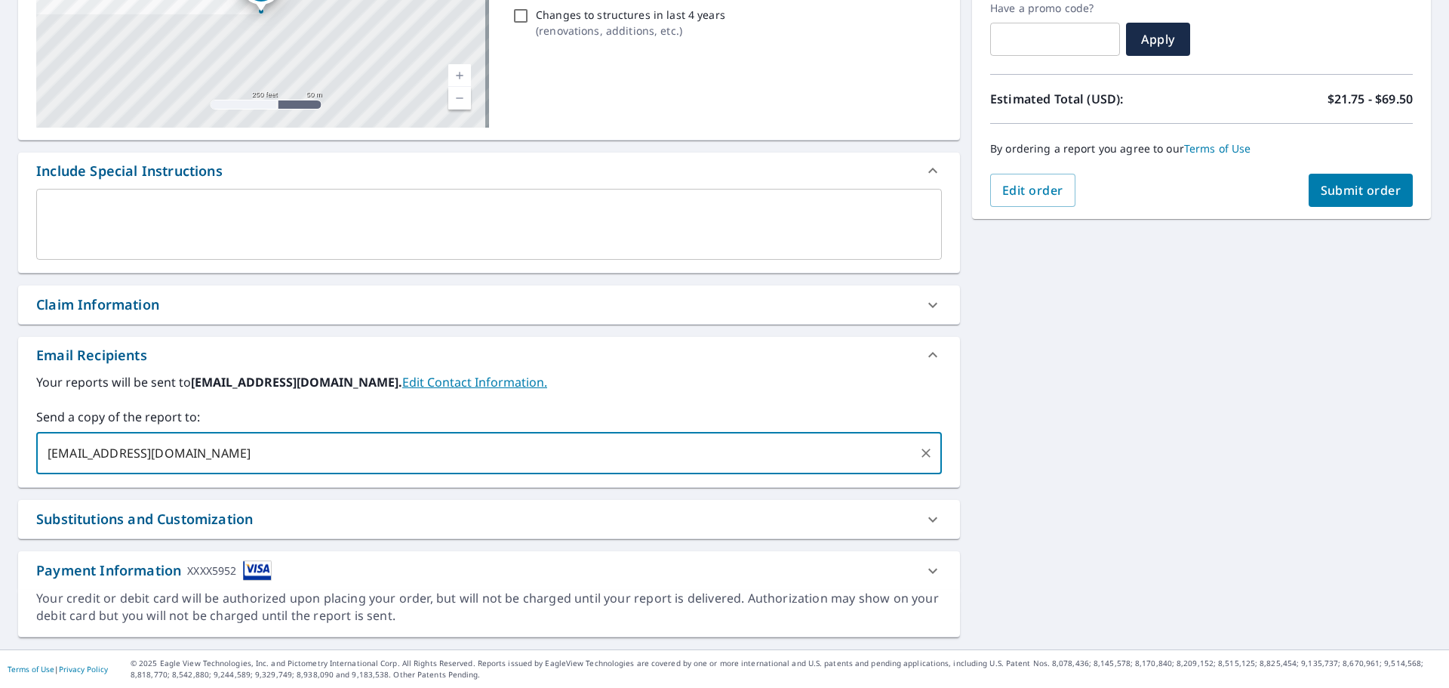 This screenshot has height=688, width=1449. I want to click on span: Edit order, so click(1033, 190).